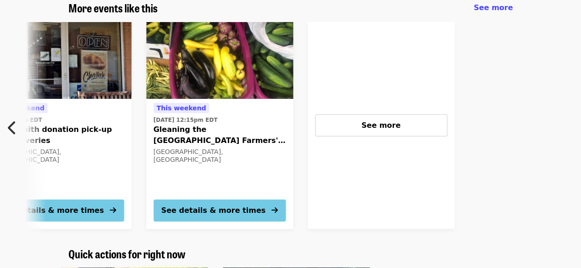 This screenshot has height=268, width=581. I want to click on a: More events like this, so click(113, 8).